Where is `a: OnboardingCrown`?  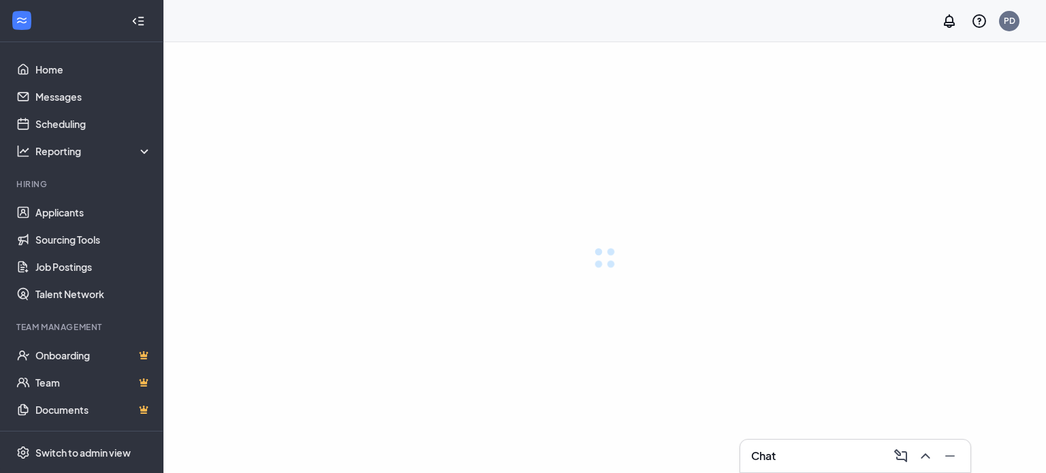 a: OnboardingCrown is located at coordinates (93, 356).